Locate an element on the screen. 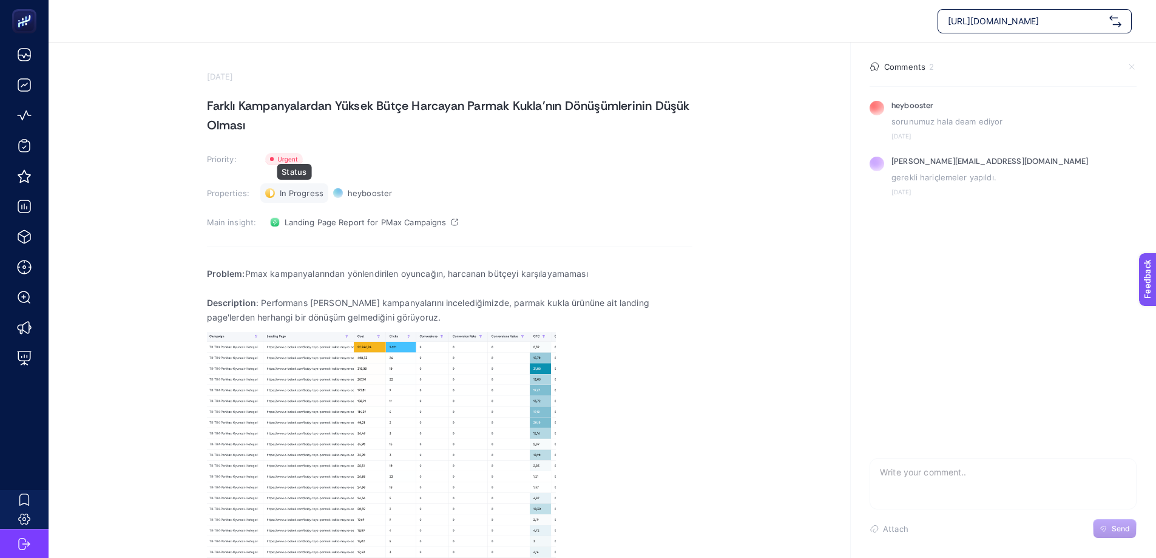 This screenshot has width=1156, height=558. span: Send is located at coordinates (1121, 529).